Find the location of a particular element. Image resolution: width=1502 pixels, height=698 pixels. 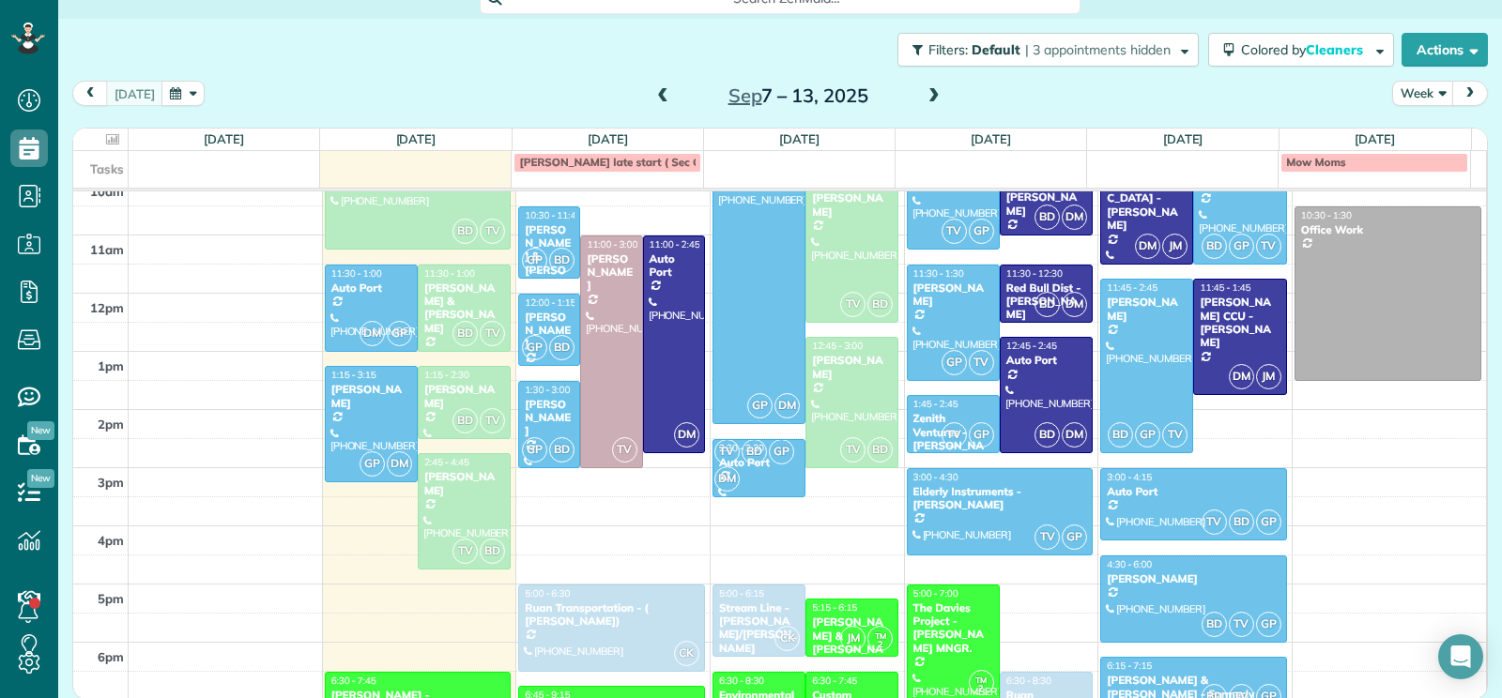

button: prev is located at coordinates (90, 93).